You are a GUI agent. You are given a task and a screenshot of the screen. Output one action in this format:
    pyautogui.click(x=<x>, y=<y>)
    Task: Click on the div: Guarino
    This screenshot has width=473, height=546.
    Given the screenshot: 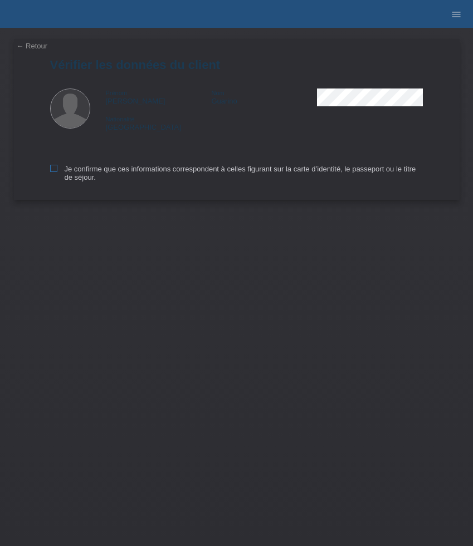 What is the action you would take?
    pyautogui.click(x=264, y=97)
    